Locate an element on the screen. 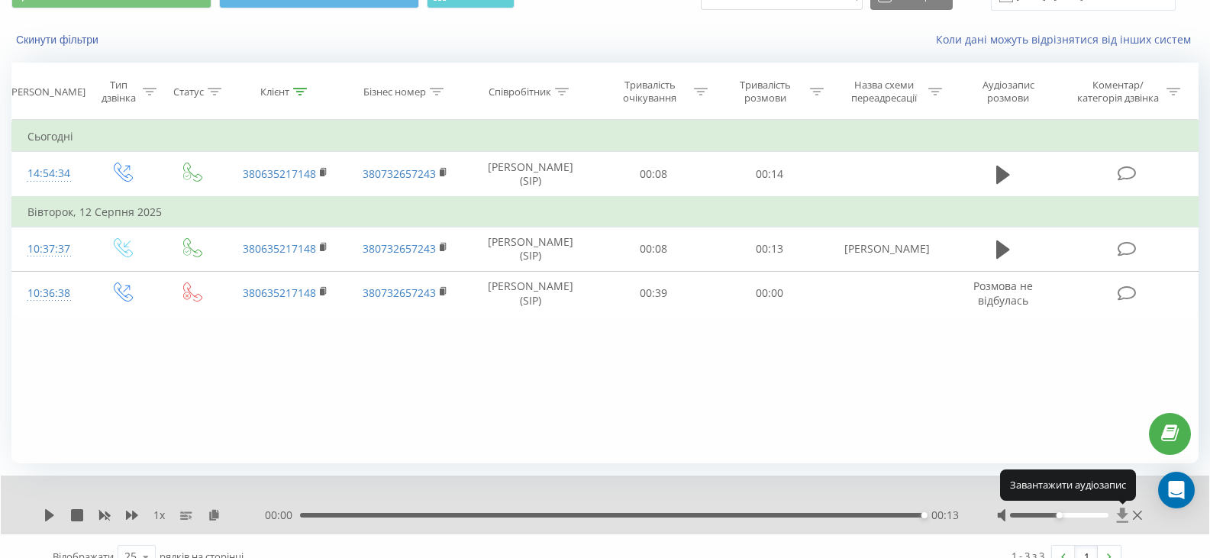 This screenshot has height=558, width=1210. div: 10:37:37 is located at coordinates (49, 249).